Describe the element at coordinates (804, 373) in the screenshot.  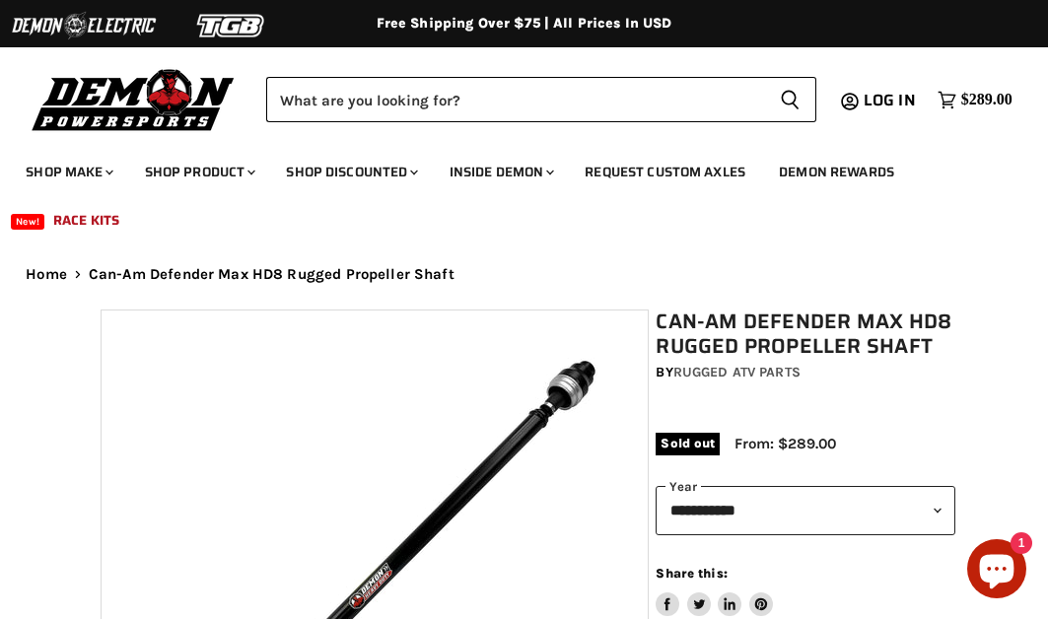
I see `div: by` at that location.